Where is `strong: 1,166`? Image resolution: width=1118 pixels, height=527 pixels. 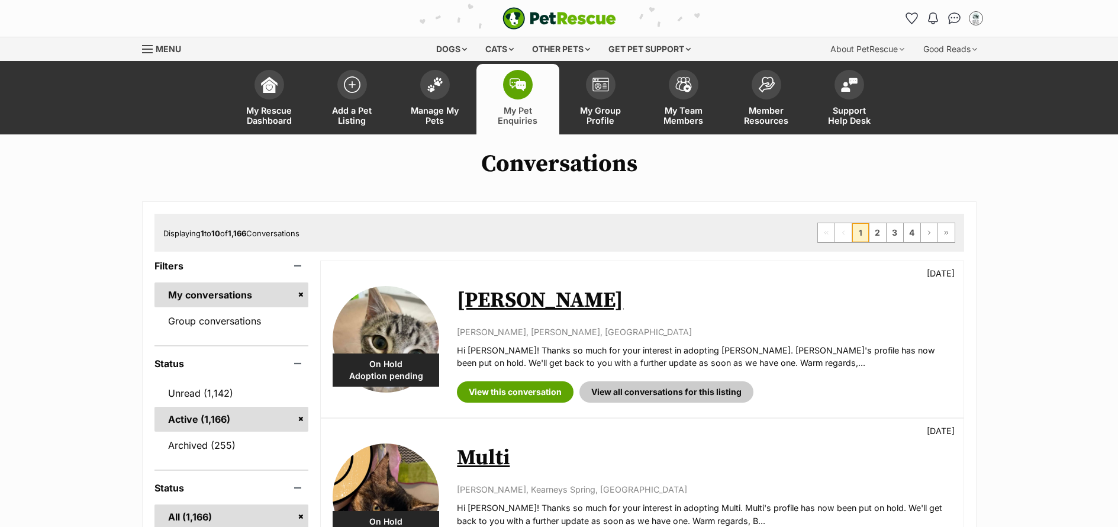
strong: 1,166 is located at coordinates (237, 233).